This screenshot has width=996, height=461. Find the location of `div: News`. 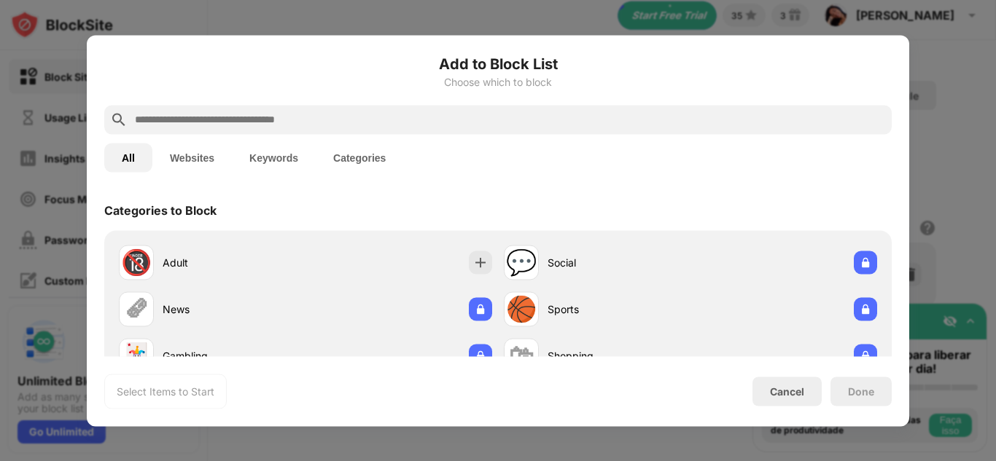

div: News is located at coordinates (234, 309).